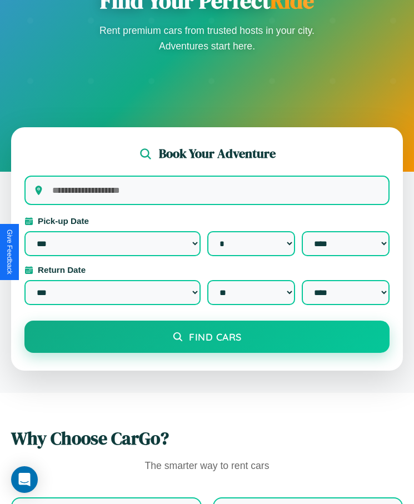 The image size is (414, 504). What do you see at coordinates (207, 38) in the screenshot?
I see `p: Rent premium cars from trusted hosts in your city. Adventures start here.` at bounding box center [207, 38].